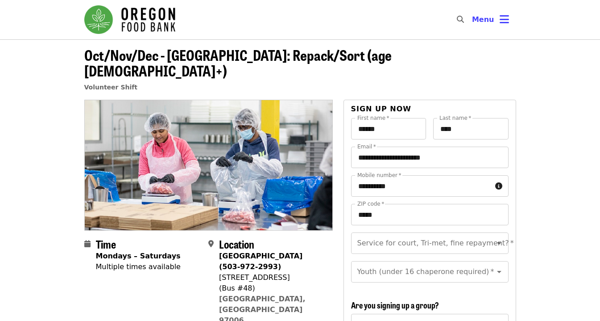 This screenshot has height=321, width=600. I want to click on span: Menu, so click(483, 19).